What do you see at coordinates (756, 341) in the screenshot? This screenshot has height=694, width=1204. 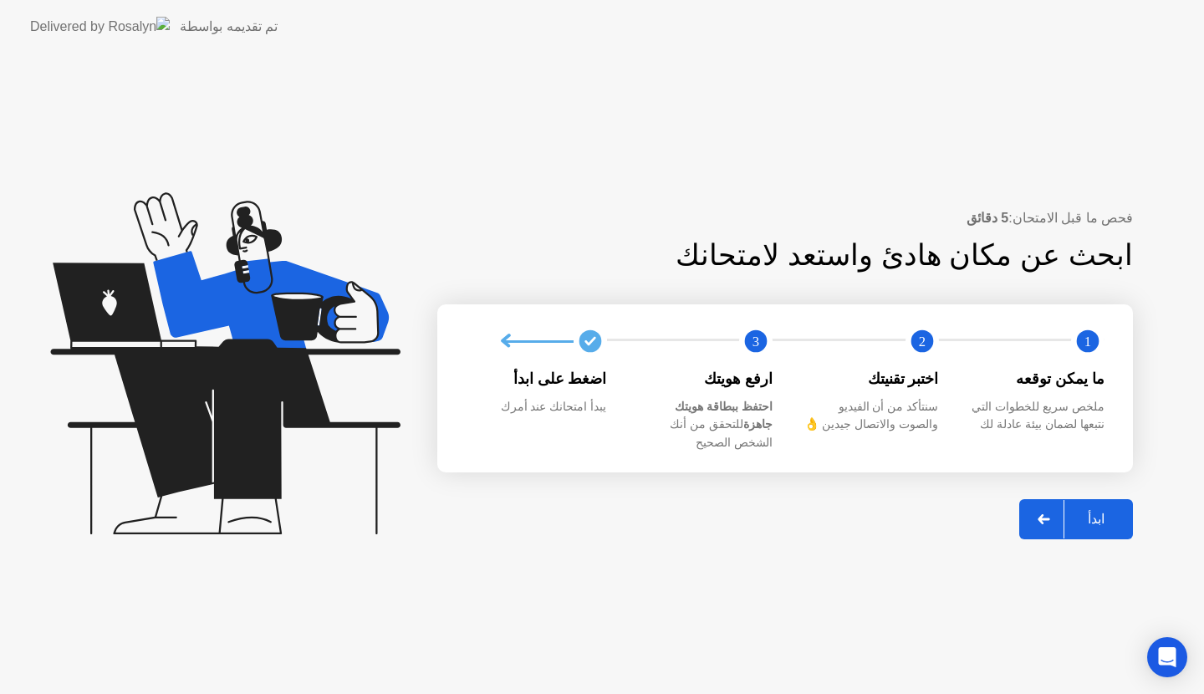 I see `text: 3` at bounding box center [756, 341].